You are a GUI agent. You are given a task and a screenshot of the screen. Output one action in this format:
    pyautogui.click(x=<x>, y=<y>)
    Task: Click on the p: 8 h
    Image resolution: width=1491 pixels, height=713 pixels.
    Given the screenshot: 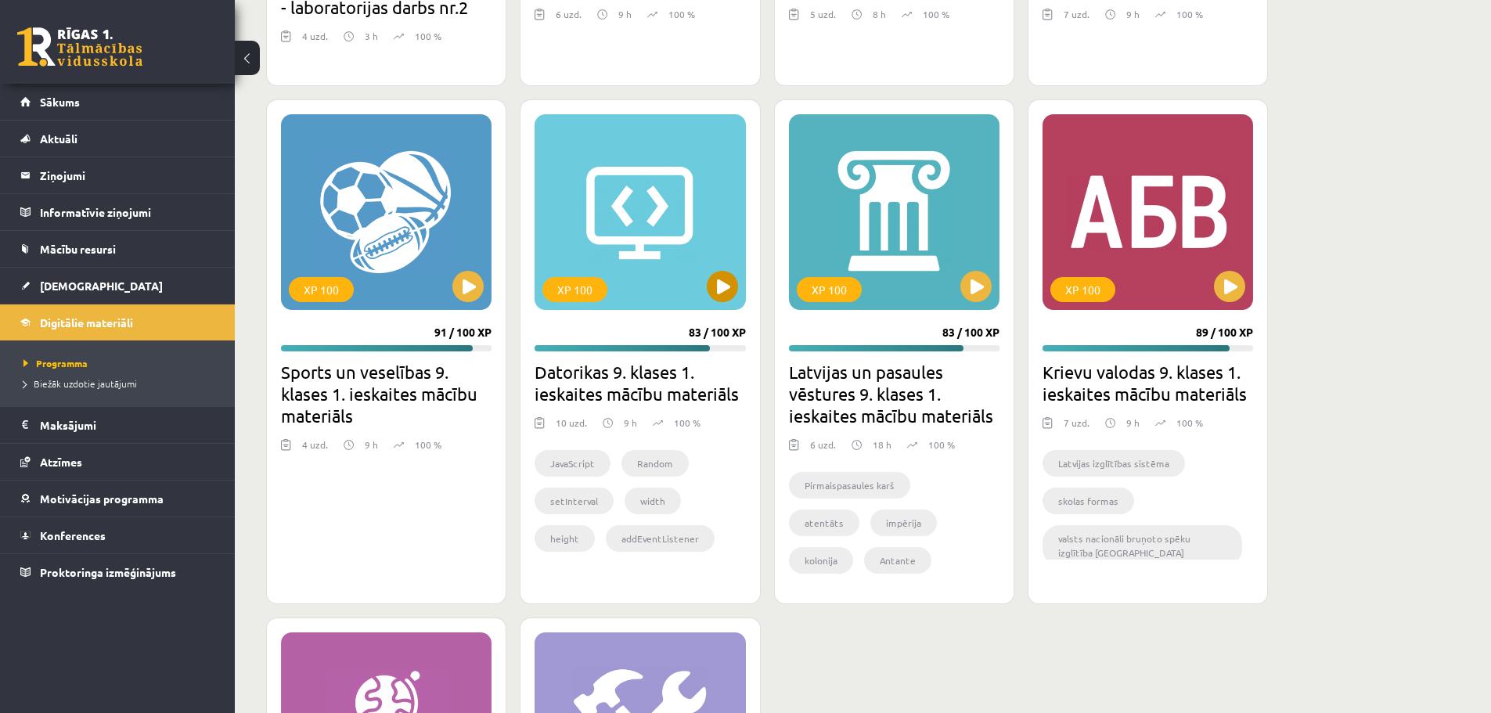 What is the action you would take?
    pyautogui.click(x=879, y=14)
    